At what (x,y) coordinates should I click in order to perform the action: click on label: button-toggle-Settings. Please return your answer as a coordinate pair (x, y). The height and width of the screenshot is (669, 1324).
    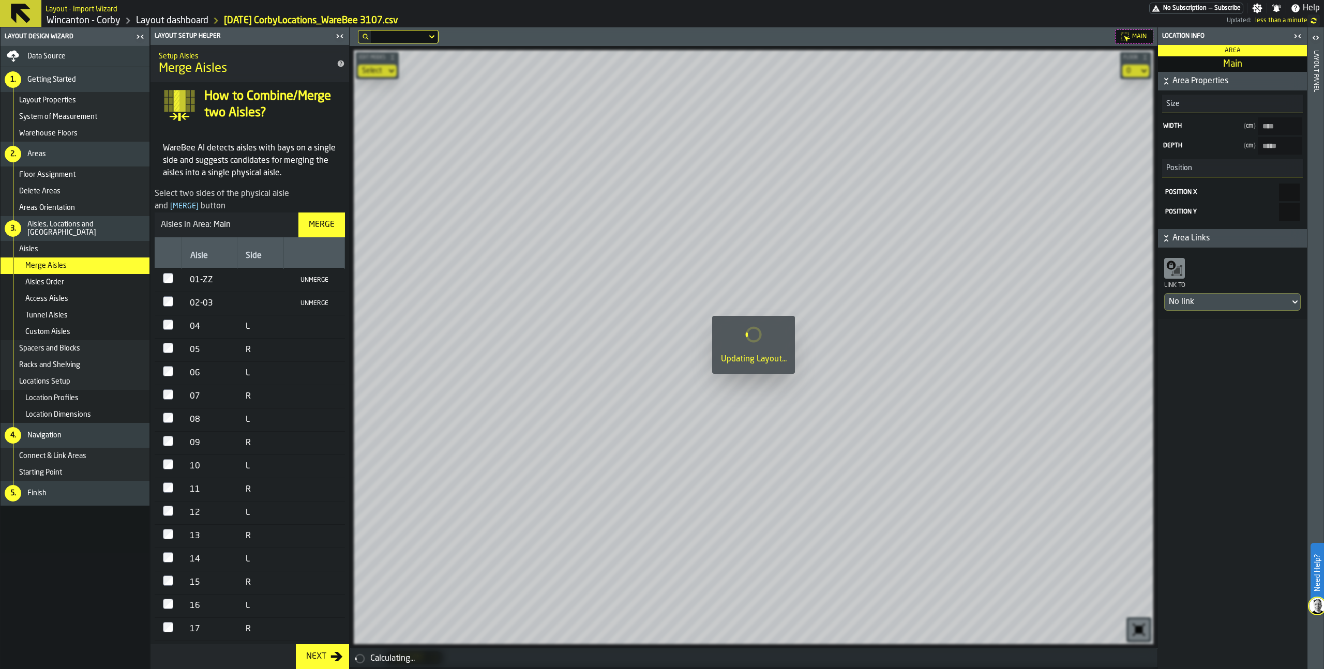
    Looking at the image, I should click on (1258, 8).